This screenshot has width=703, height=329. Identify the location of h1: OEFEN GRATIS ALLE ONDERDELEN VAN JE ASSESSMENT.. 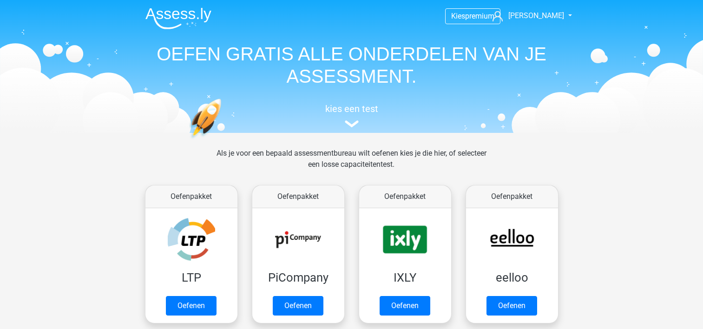
(352, 65).